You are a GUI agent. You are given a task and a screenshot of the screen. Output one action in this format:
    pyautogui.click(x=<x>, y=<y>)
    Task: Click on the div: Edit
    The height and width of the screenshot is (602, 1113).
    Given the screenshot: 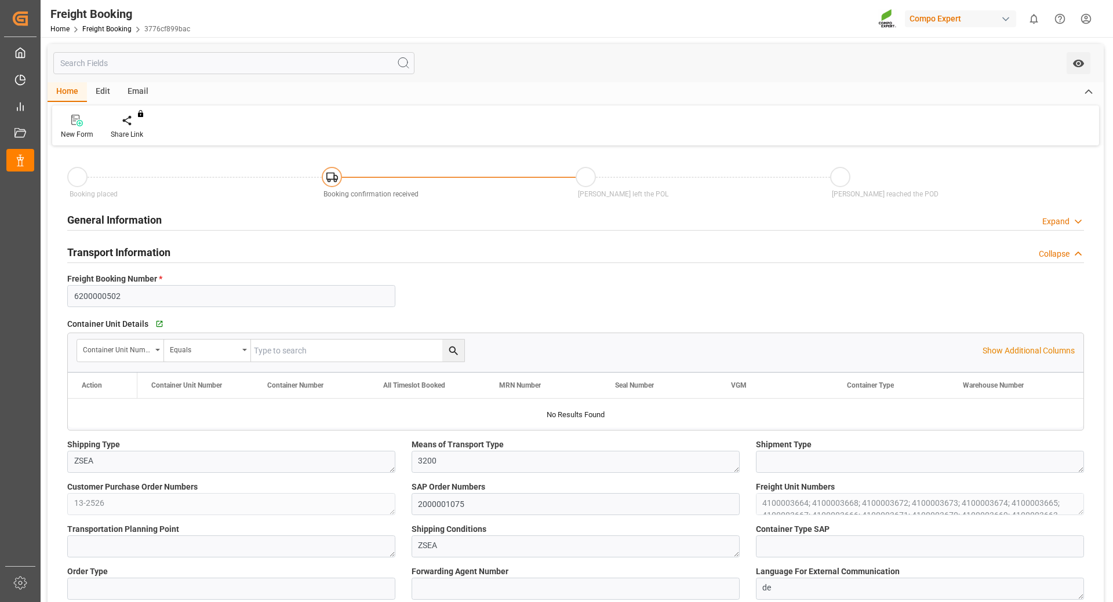 What is the action you would take?
    pyautogui.click(x=103, y=92)
    